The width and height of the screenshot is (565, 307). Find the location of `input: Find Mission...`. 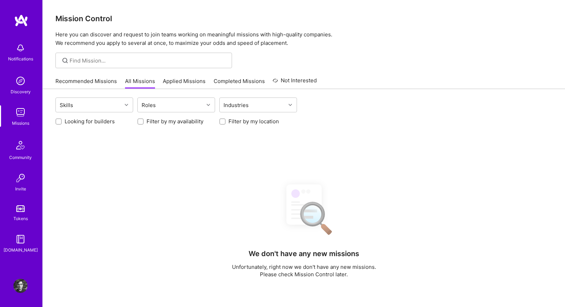

input: Find Mission... is located at coordinates (148, 60).